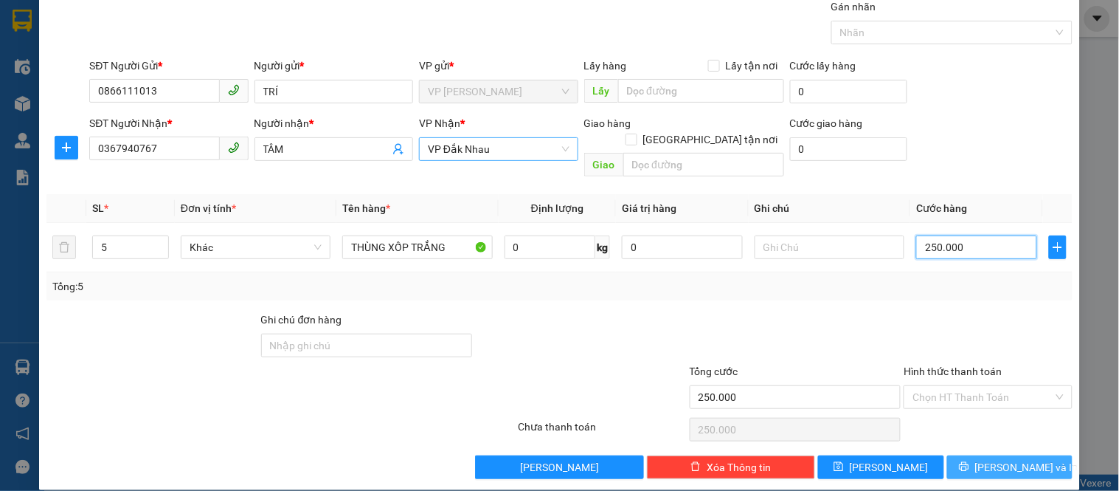  Describe the element at coordinates (696, 467) in the screenshot. I see `span: delete` at that location.